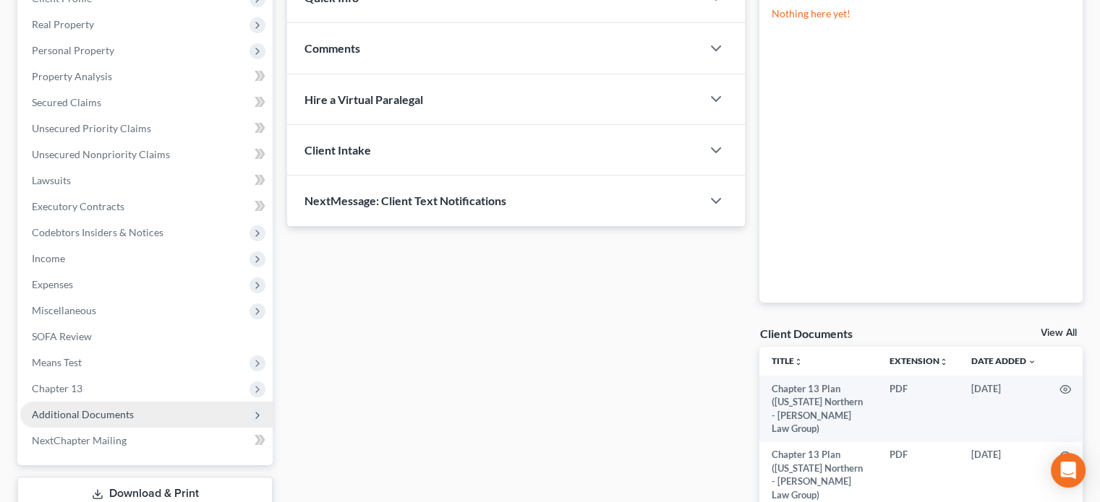 This screenshot has width=1100, height=502. I want to click on span: Personal Property, so click(73, 50).